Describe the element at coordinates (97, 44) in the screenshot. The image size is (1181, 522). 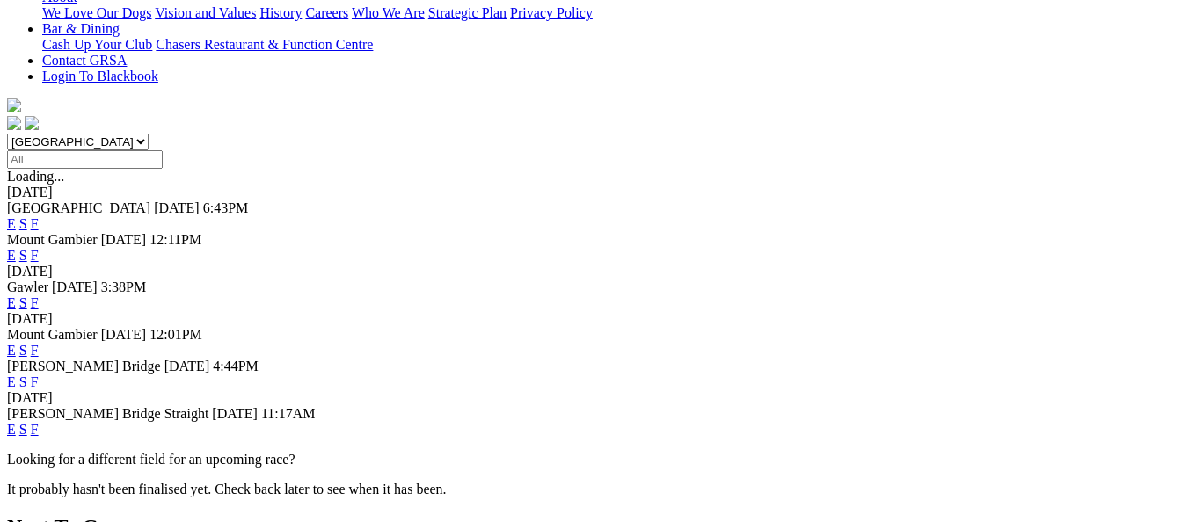
I see `a: Cash Up Your Club` at that location.